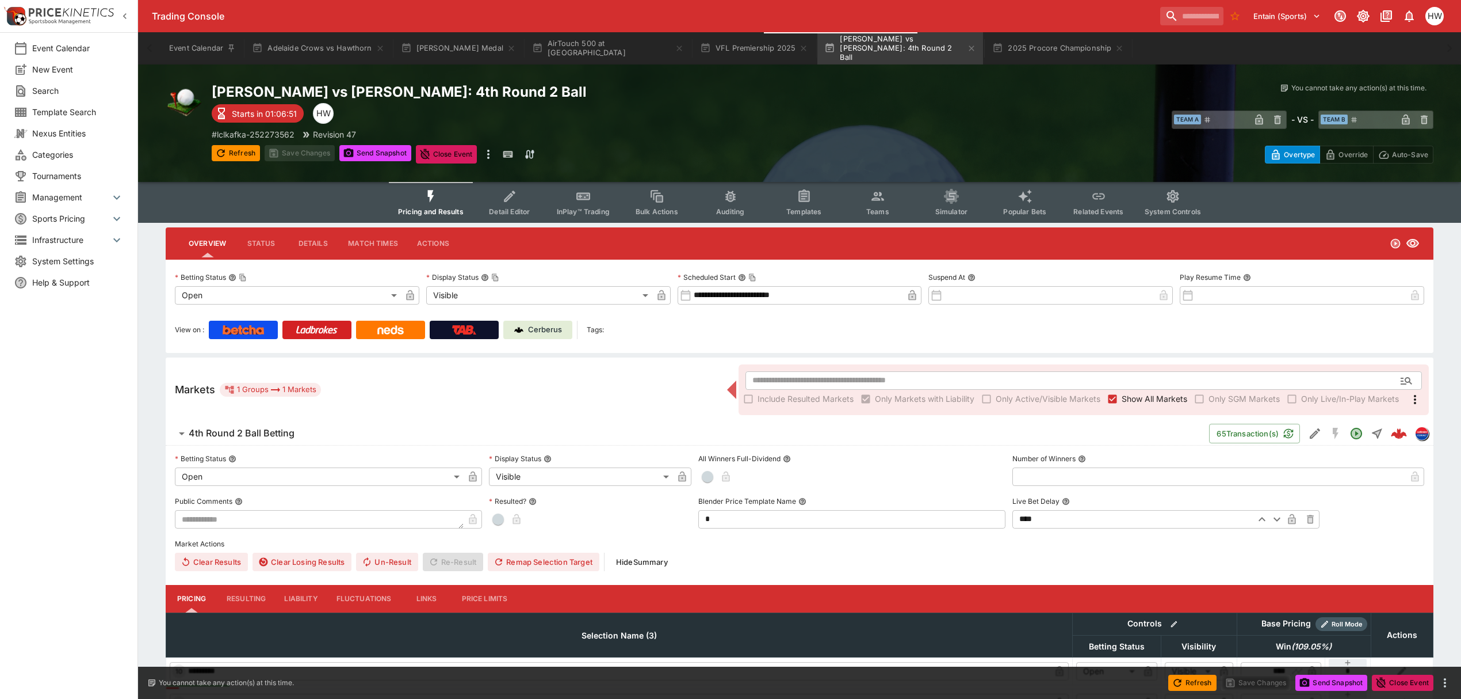 The width and height of the screenshot is (1461, 699). Describe the element at coordinates (323, 113) in the screenshot. I see `div: Harry Walker` at that location.